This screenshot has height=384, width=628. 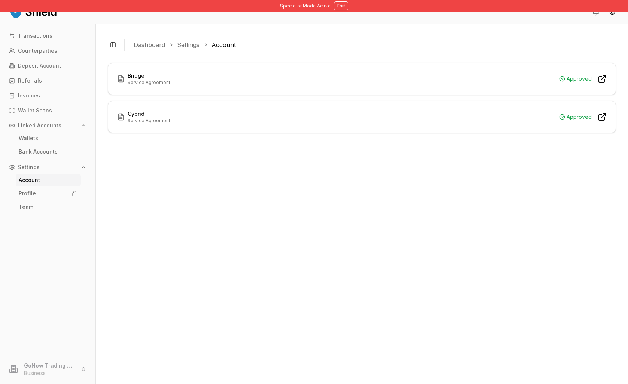 What do you see at coordinates (47, 81) in the screenshot?
I see `a: Referrals` at bounding box center [47, 81].